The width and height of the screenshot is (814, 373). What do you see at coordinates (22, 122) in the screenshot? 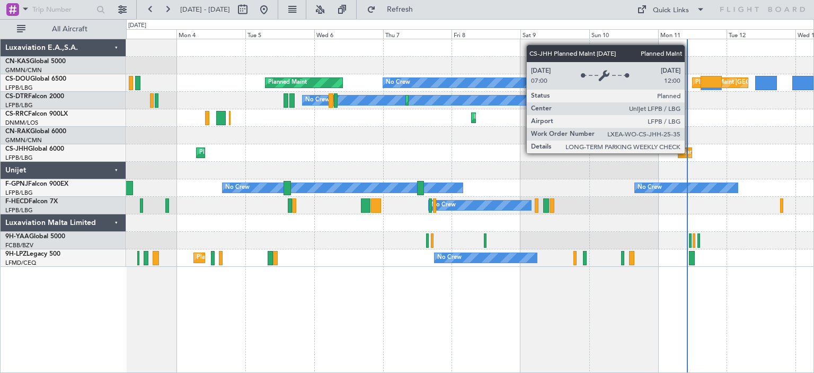
I see `a: DNMM/LOS` at bounding box center [22, 122].